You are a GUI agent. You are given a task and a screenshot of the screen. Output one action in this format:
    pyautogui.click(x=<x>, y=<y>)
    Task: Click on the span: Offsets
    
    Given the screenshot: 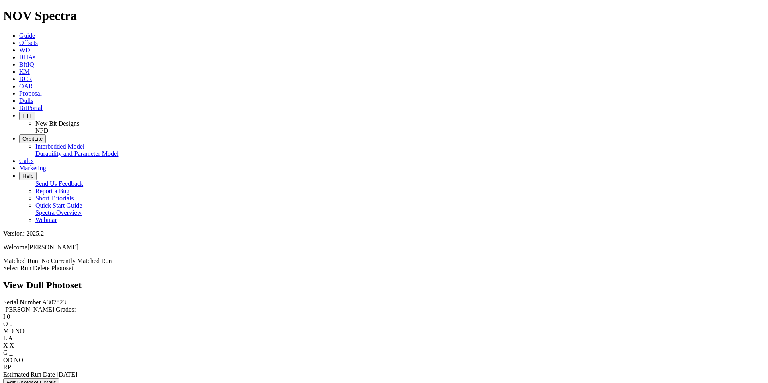 What is the action you would take?
    pyautogui.click(x=29, y=43)
    